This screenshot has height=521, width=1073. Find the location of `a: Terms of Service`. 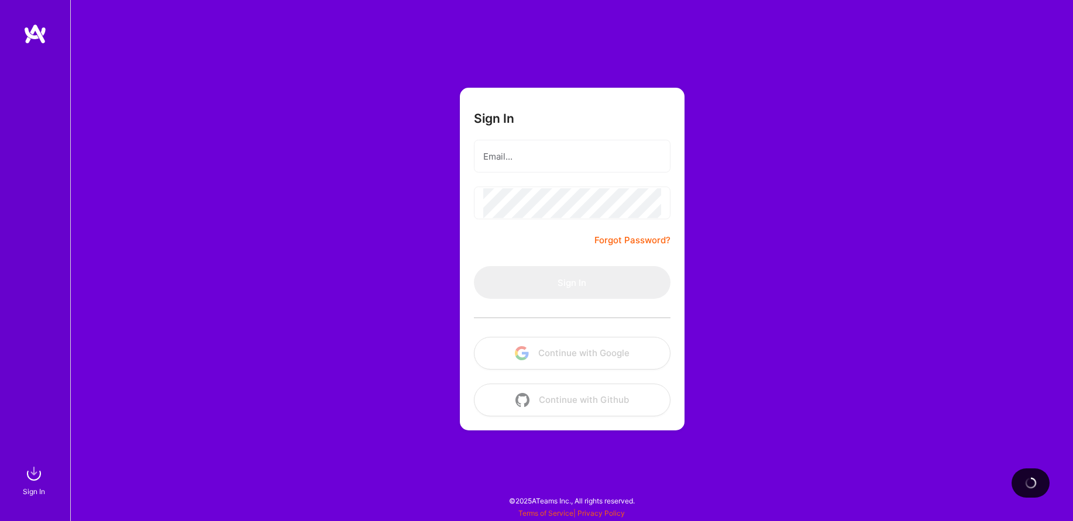

a: Terms of Service is located at coordinates (546, 513).